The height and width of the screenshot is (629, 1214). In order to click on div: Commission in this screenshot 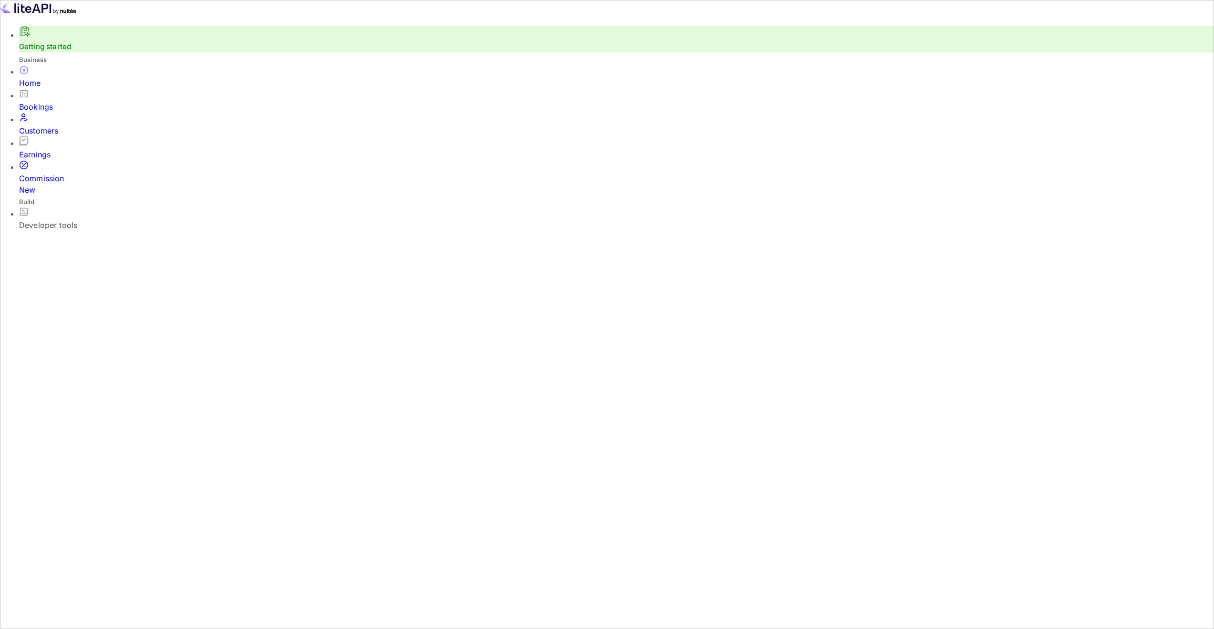, I will do `click(616, 184)`.